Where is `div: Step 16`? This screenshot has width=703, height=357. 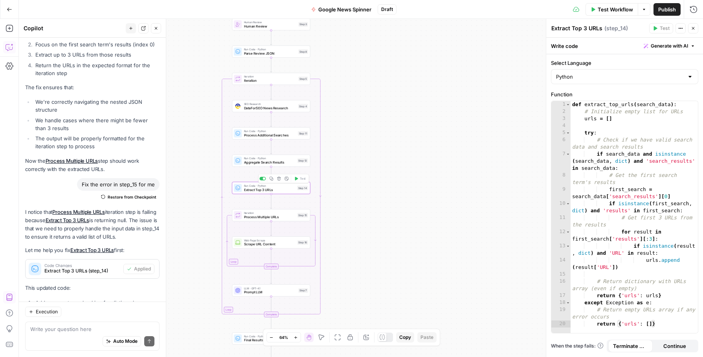 div: Step 16 is located at coordinates (303, 243).